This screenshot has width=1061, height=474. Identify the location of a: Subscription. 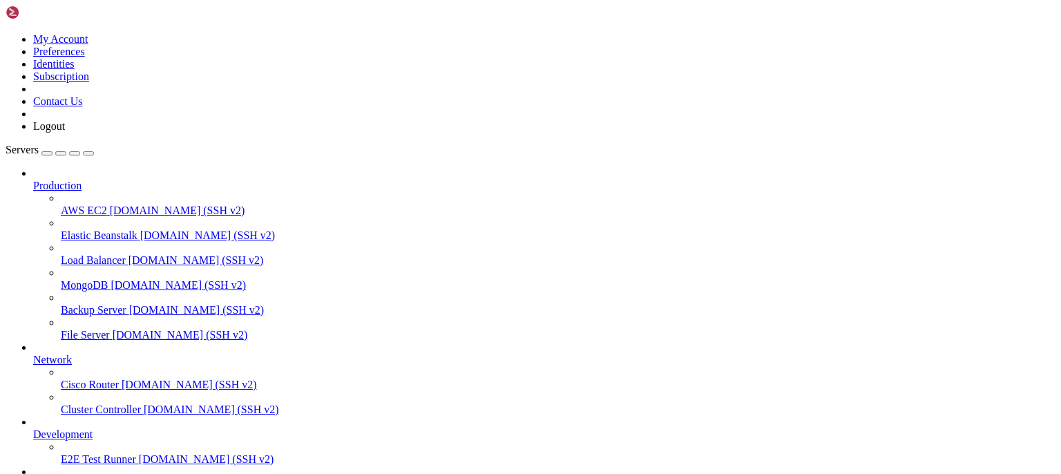
(61, 76).